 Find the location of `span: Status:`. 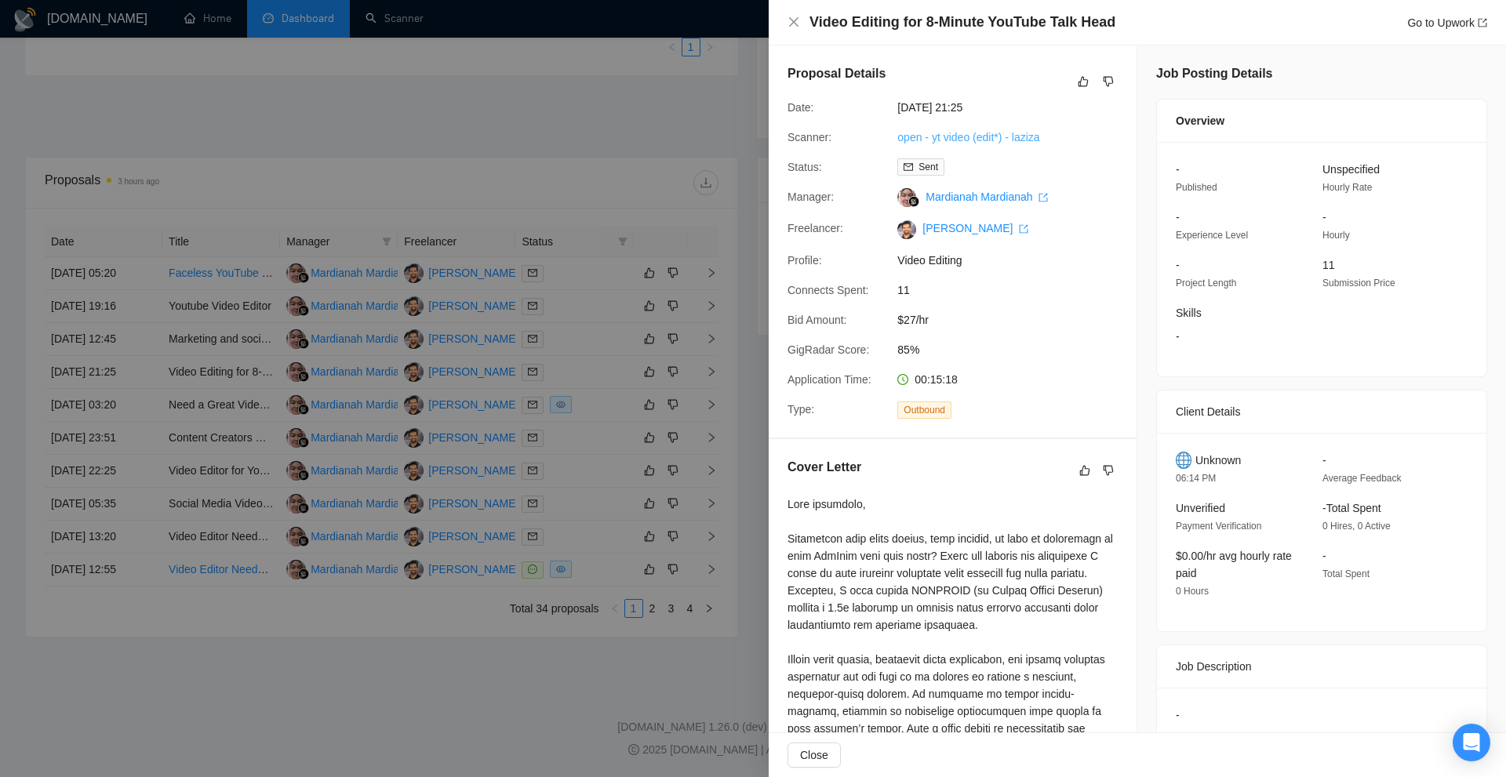

span: Status: is located at coordinates (805, 167).